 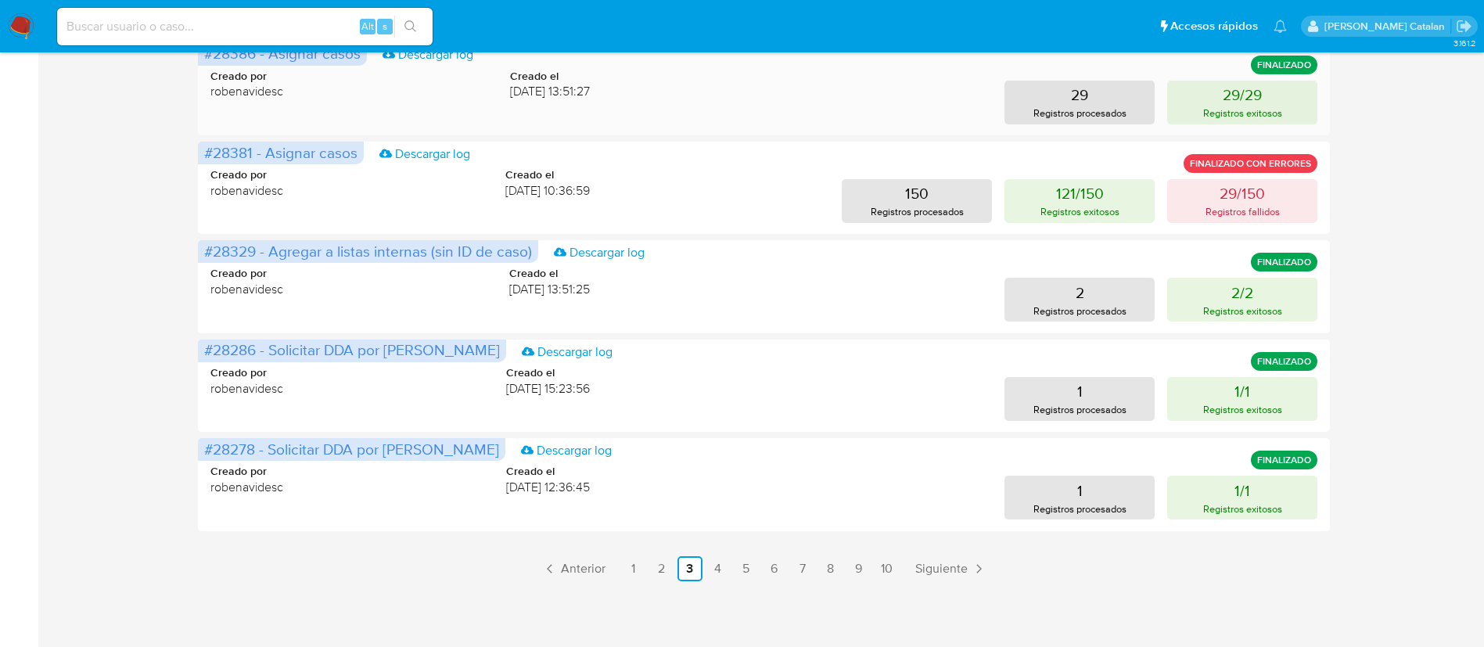 What do you see at coordinates (385, 26) in the screenshot?
I see `span: s` at bounding box center [385, 26].